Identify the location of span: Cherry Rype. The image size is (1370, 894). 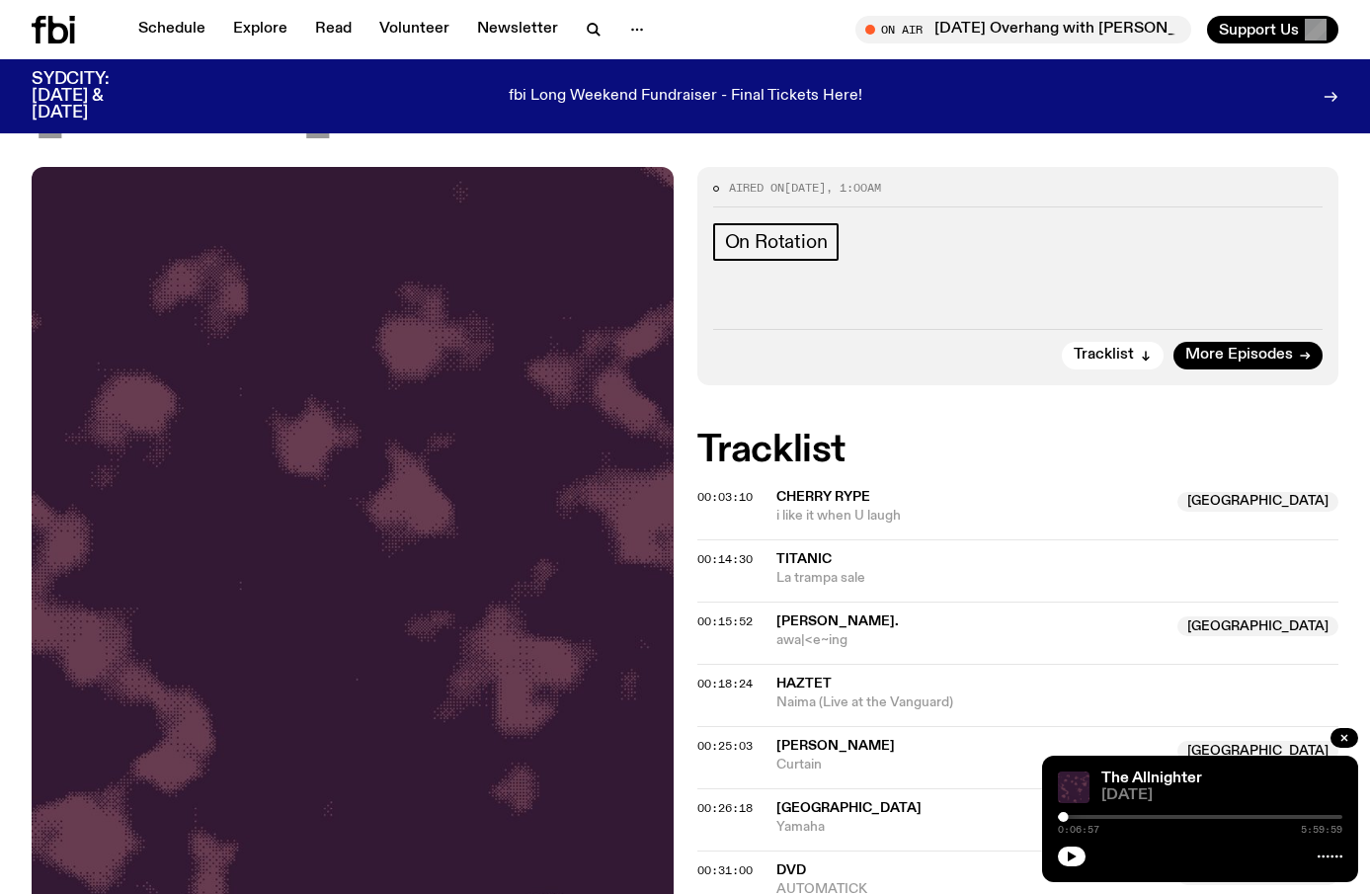
(823, 497).